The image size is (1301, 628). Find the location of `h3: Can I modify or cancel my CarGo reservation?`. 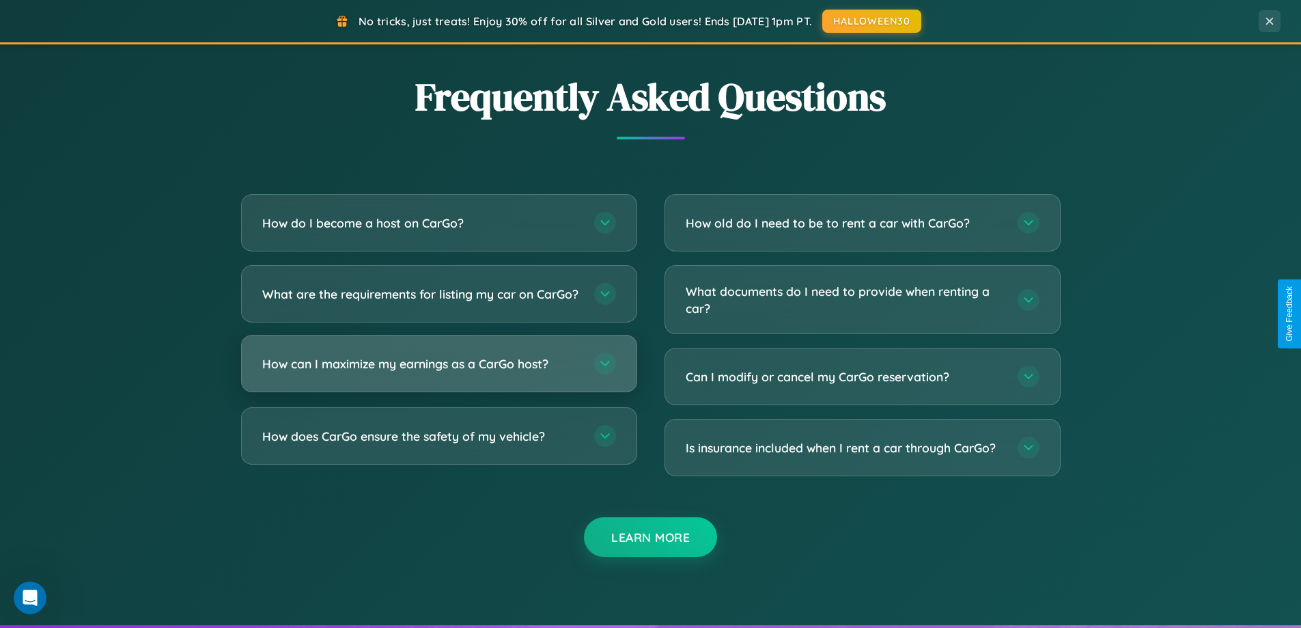

h3: Can I modify or cancel my CarGo reservation? is located at coordinates (845, 376).